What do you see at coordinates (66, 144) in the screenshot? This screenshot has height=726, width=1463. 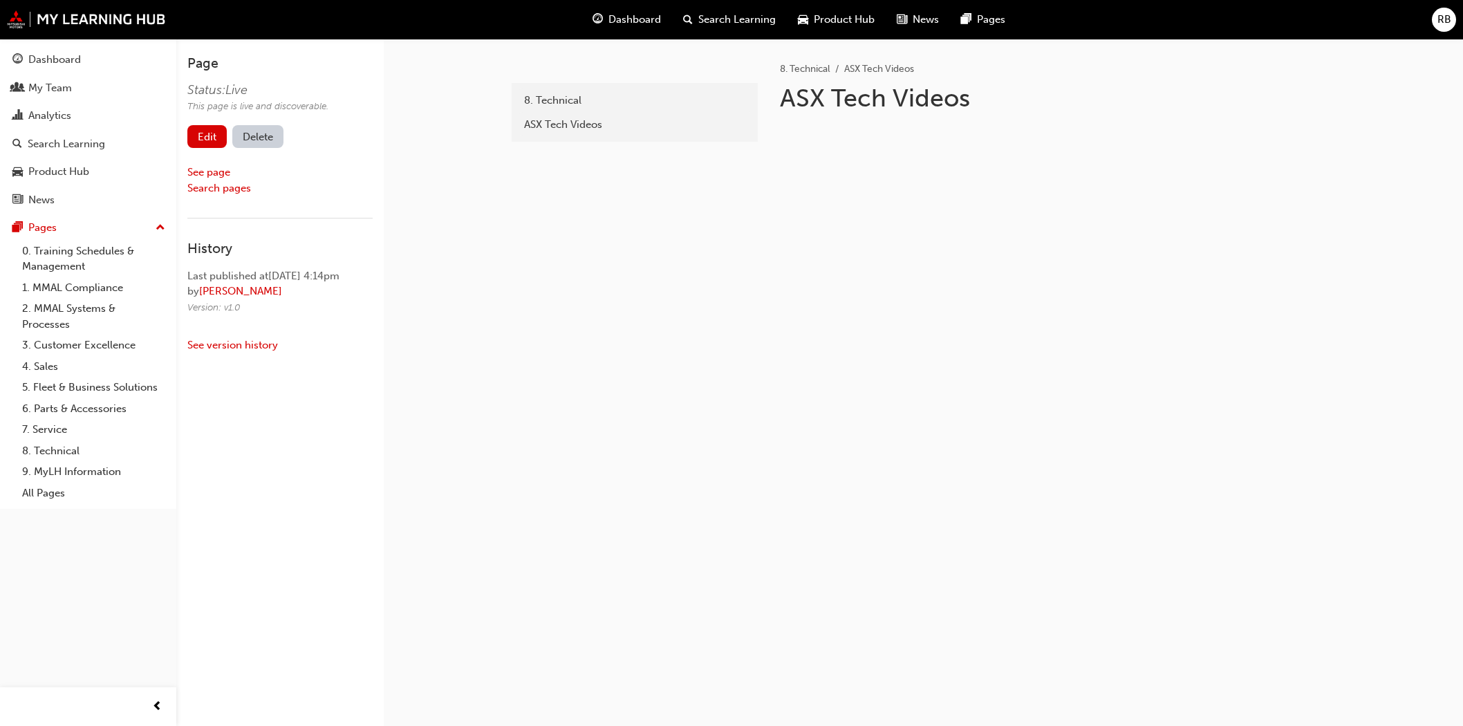 I see `div: Search Learning` at bounding box center [66, 144].